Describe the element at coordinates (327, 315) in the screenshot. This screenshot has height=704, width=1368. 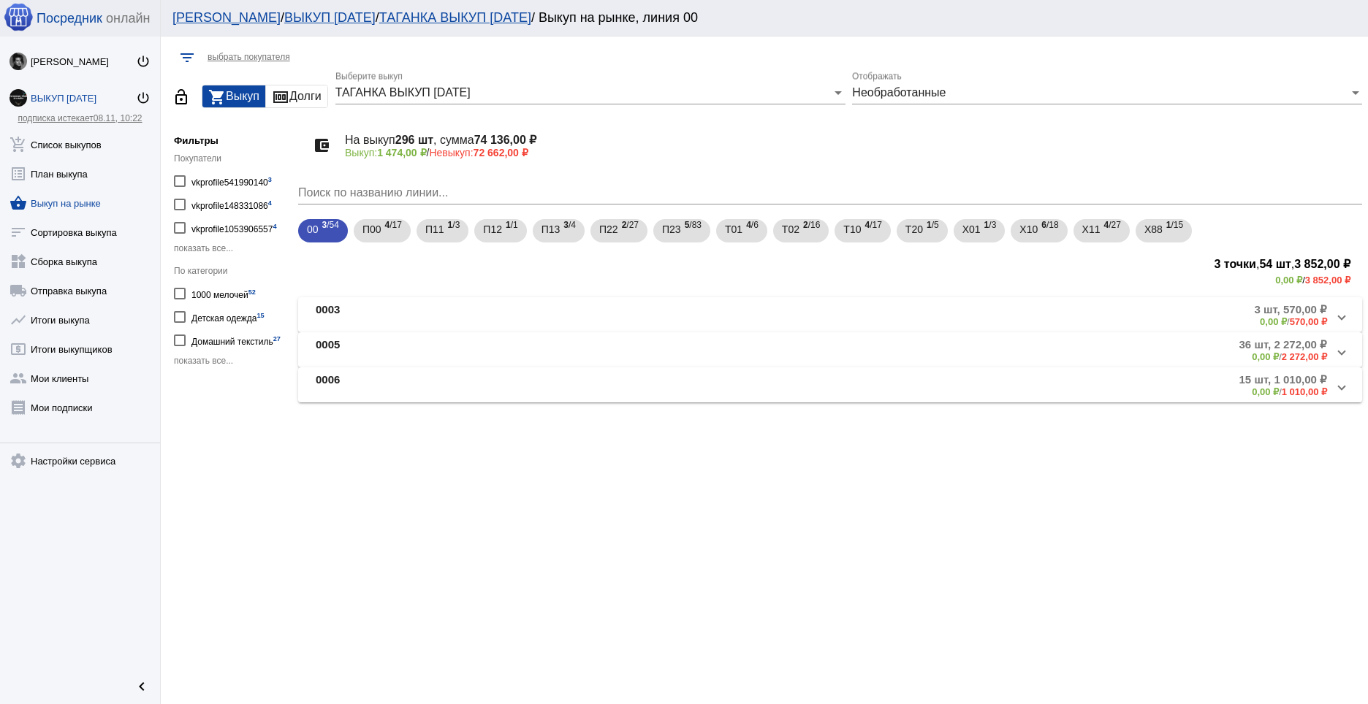
I see `b: 0003` at that location.